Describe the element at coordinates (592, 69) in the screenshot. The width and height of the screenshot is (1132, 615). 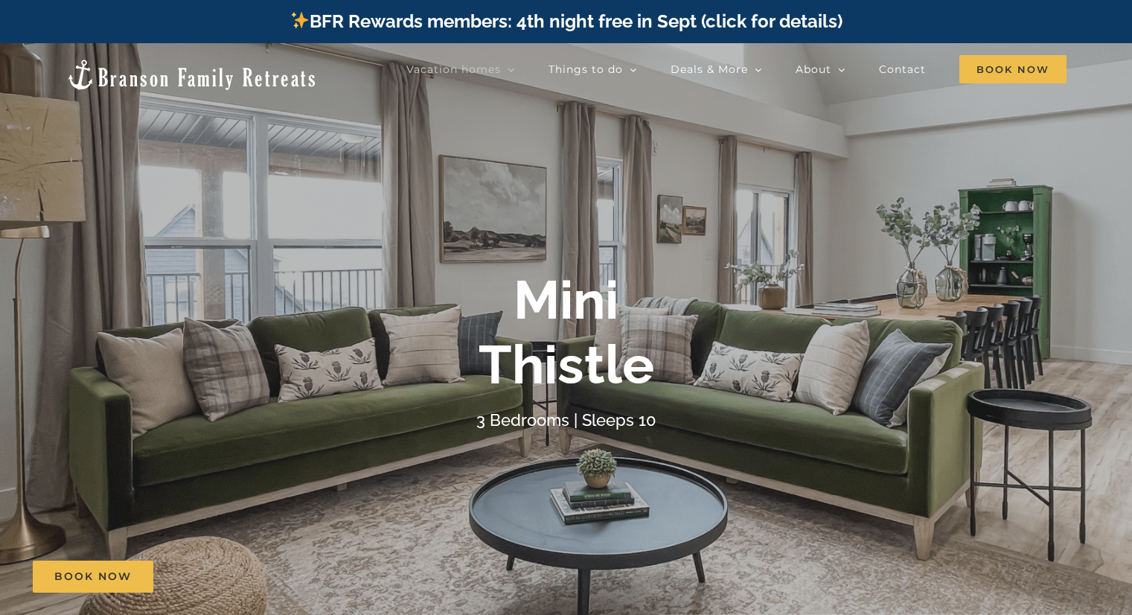
I see `a: Things to do` at that location.